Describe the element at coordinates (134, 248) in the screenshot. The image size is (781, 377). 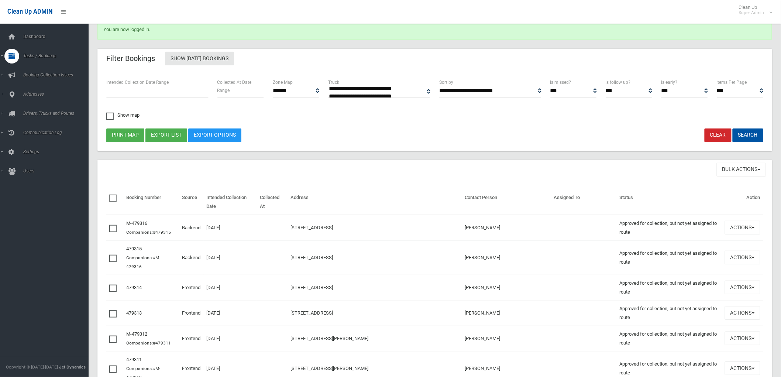
I see `a: 479315` at that location.